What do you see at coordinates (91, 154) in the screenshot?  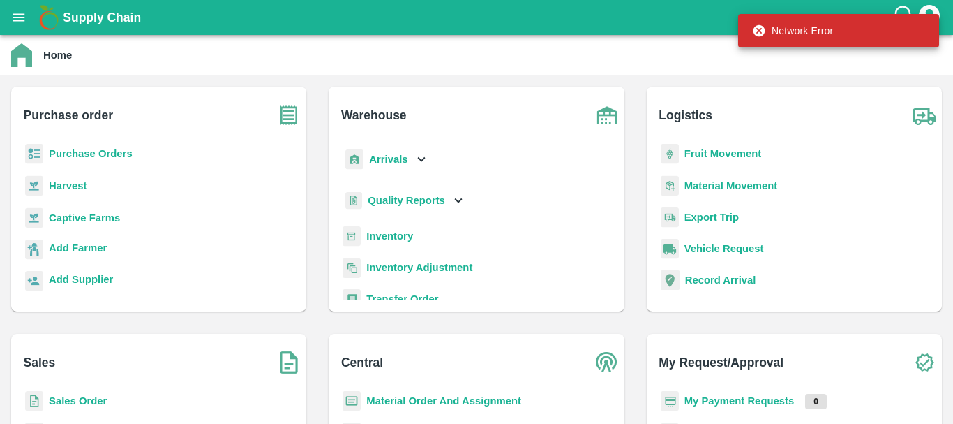 I see `b: Purchase Orders` at bounding box center [91, 154].